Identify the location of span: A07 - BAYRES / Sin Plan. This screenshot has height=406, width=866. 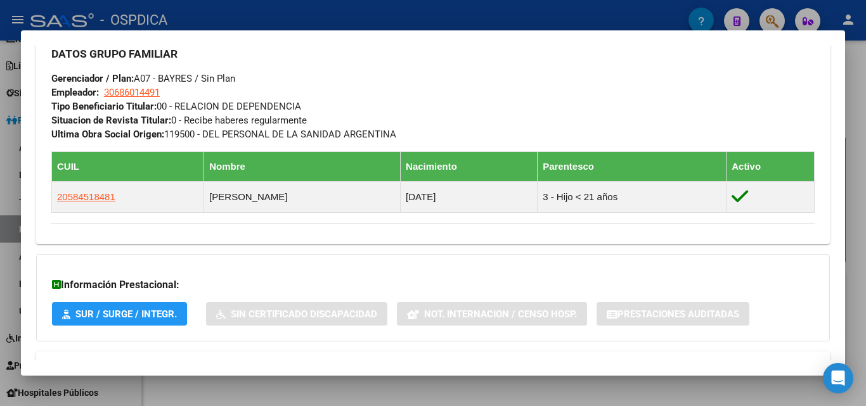
(143, 79).